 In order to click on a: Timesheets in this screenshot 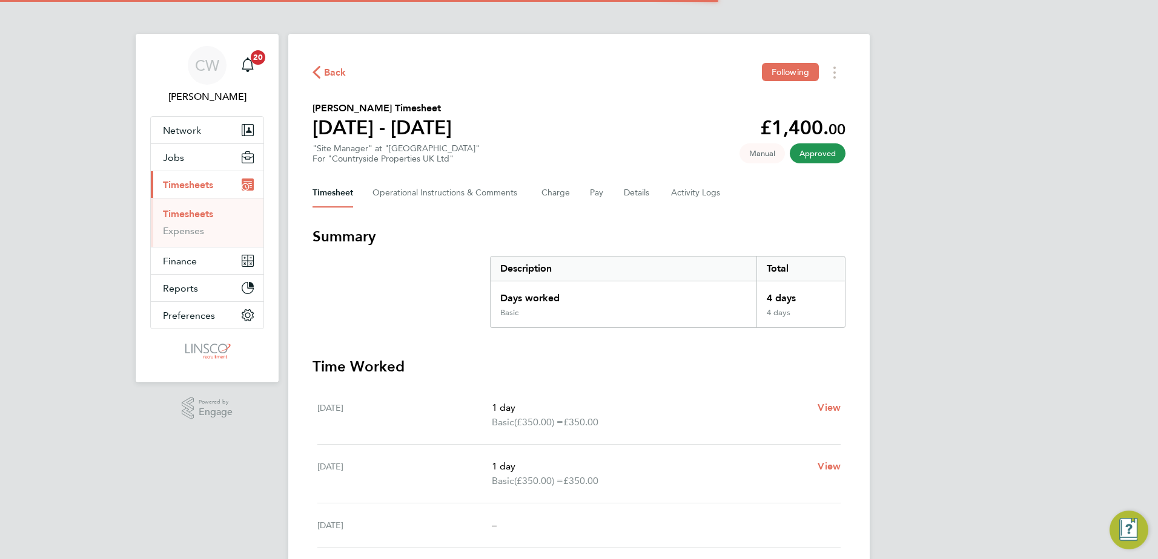, I will do `click(188, 214)`.